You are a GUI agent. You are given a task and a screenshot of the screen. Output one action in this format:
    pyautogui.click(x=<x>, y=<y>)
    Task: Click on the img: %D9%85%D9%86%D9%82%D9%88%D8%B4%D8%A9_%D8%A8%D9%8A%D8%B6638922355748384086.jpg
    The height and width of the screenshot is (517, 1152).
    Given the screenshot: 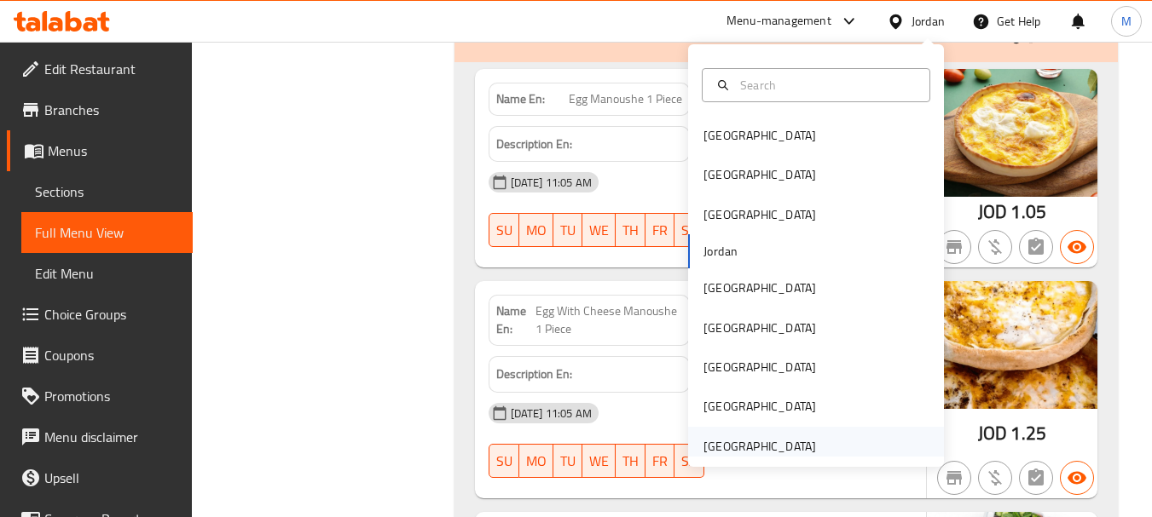 What is the action you would take?
    pyautogui.click(x=1012, y=133)
    